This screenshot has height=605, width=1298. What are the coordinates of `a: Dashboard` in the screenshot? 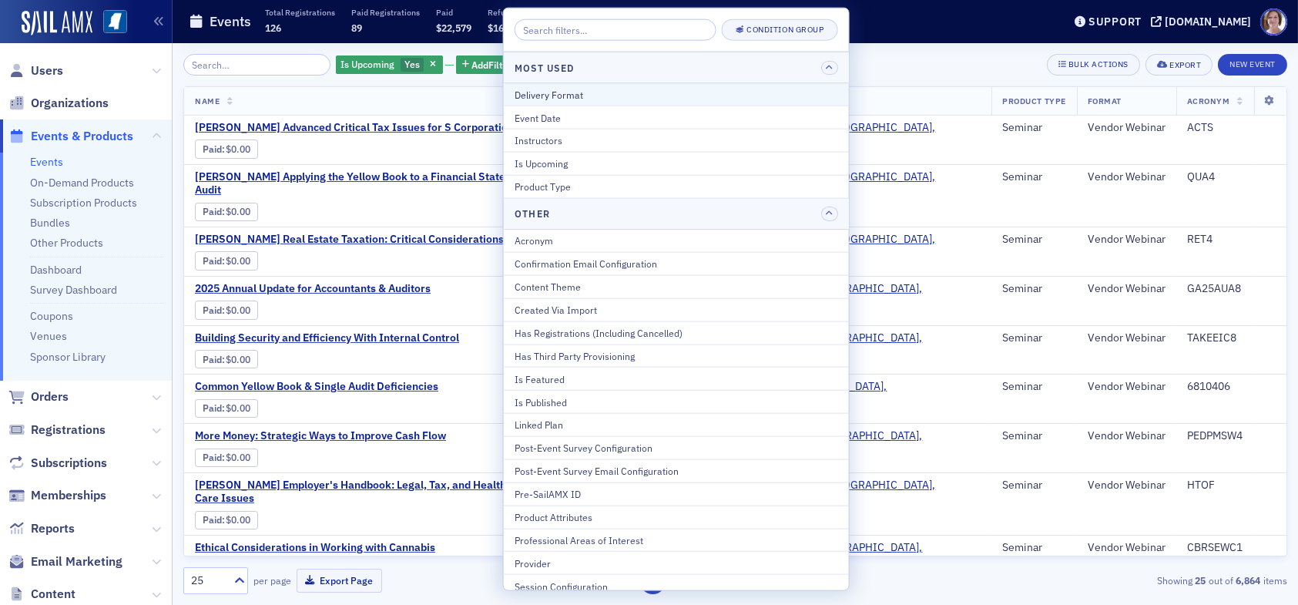 It's located at (55, 270).